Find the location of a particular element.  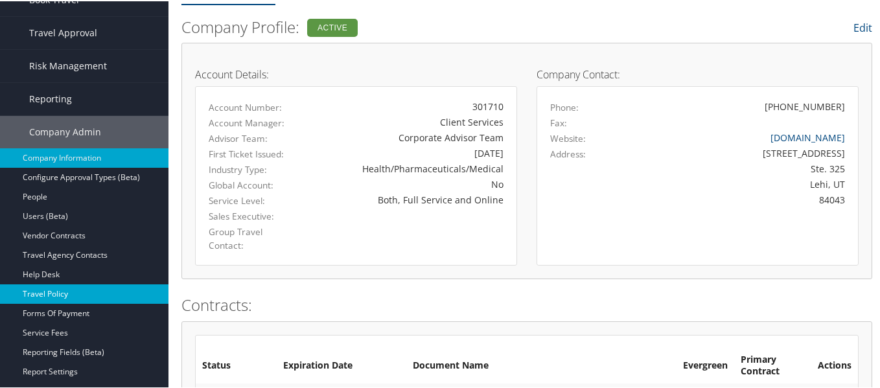

h4: Account Details: is located at coordinates (356, 73).